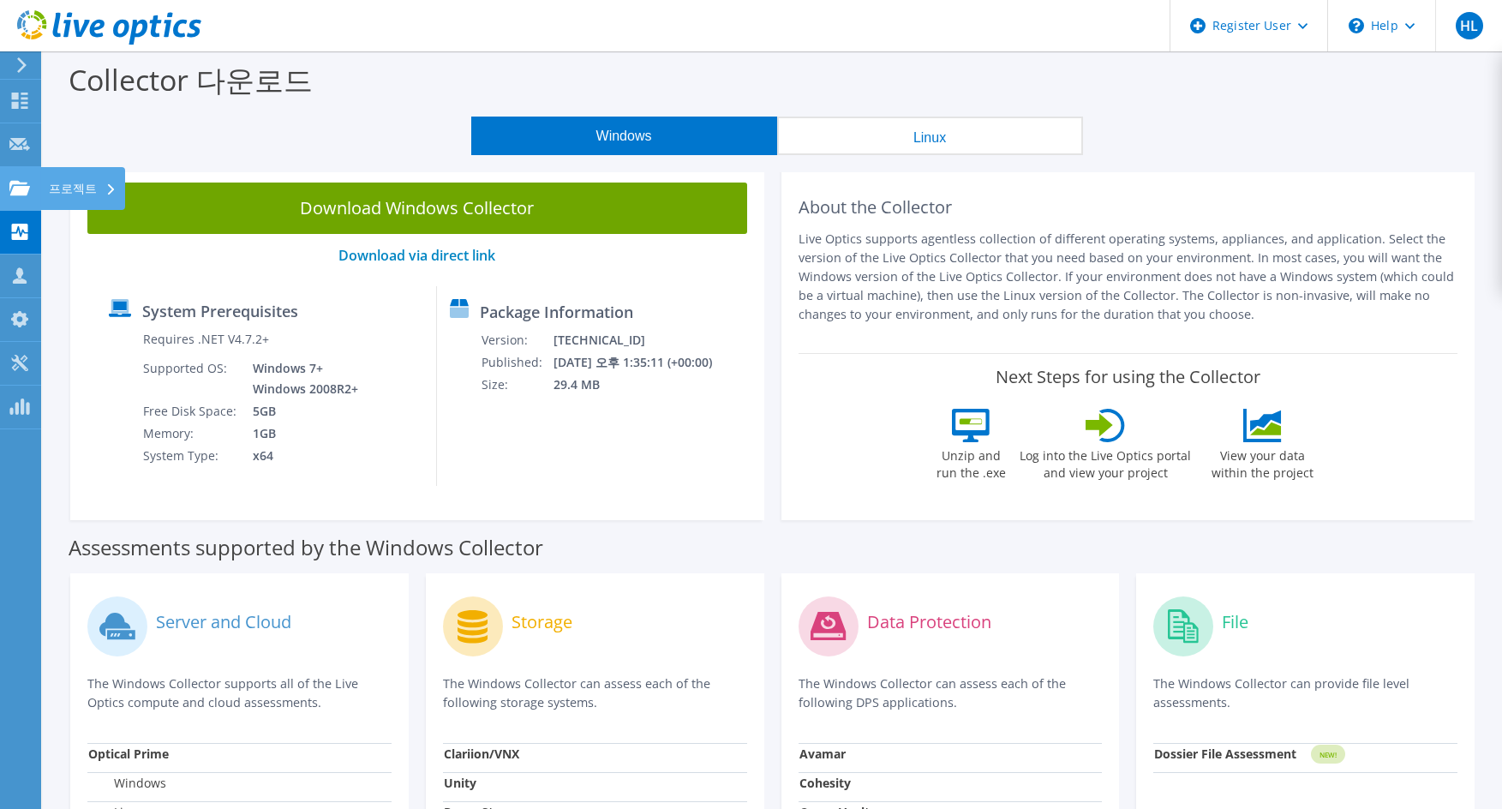 The image size is (1502, 809). I want to click on label: File, so click(1235, 622).